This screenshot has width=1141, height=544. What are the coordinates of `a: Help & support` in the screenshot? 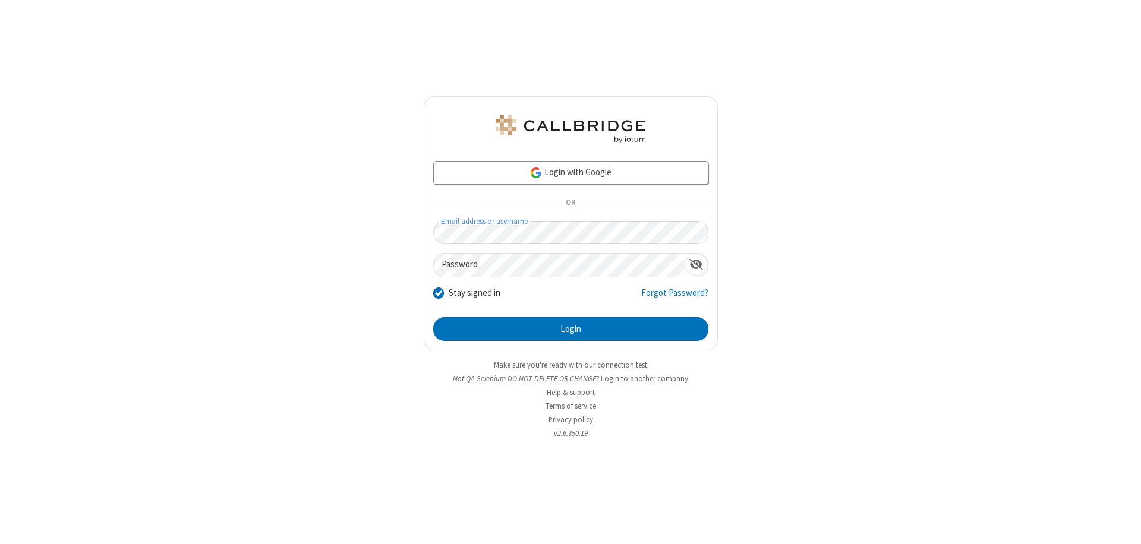 It's located at (570, 392).